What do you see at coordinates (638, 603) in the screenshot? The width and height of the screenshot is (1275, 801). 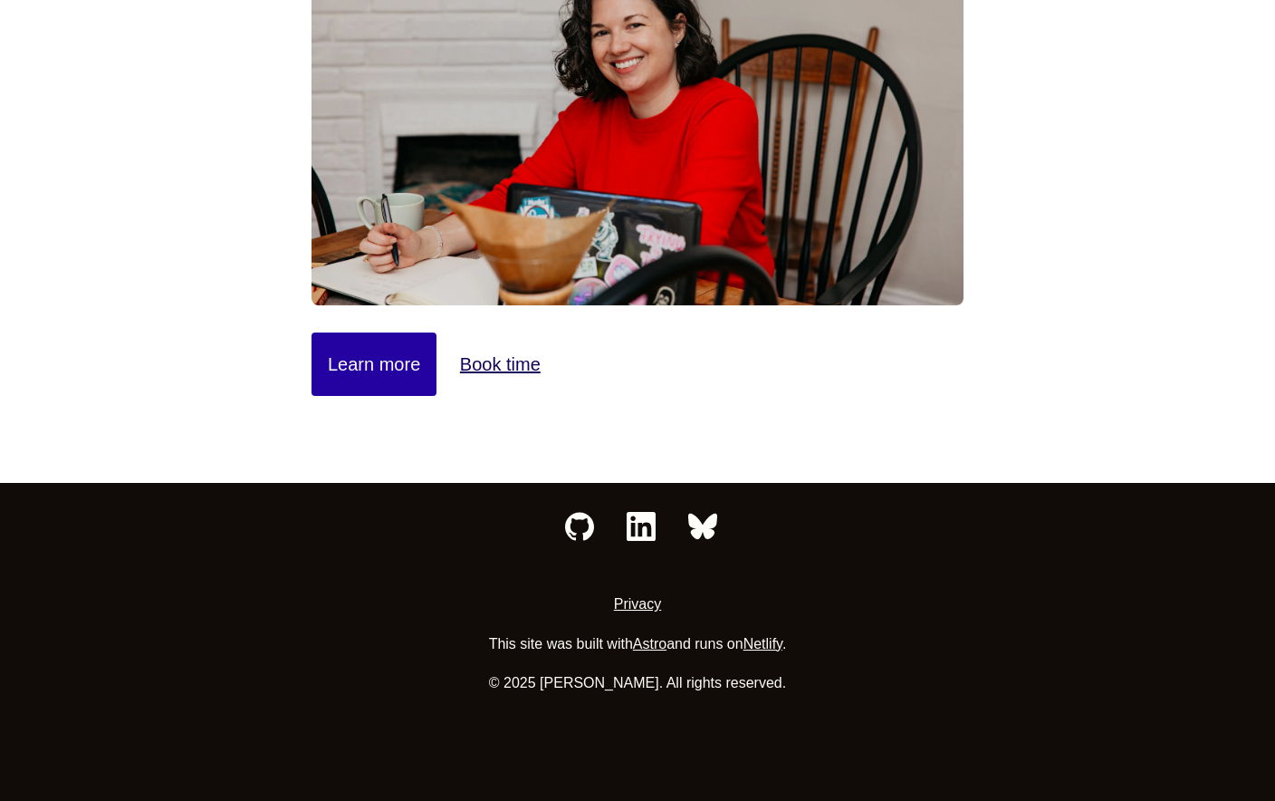 I see `a: Privacy` at bounding box center [638, 603].